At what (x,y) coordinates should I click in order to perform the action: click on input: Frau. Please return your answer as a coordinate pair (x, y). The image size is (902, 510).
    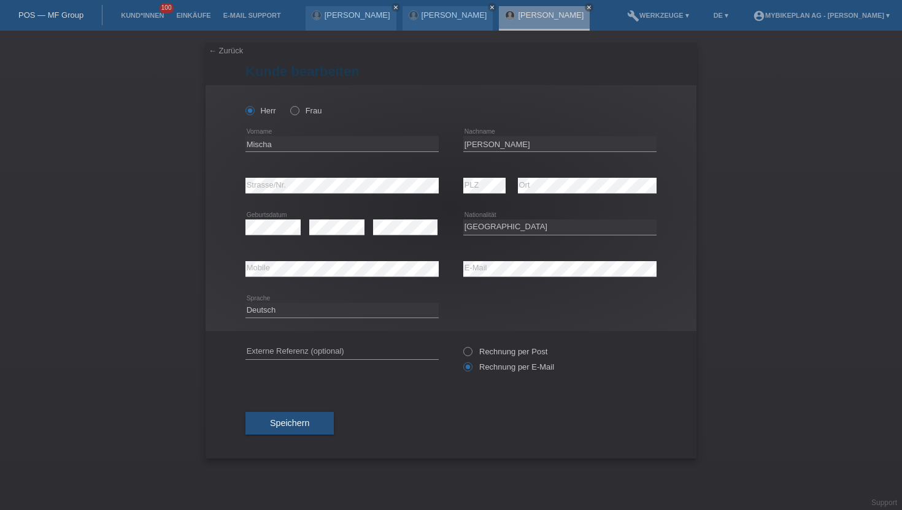
    Looking at the image, I should click on (294, 110).